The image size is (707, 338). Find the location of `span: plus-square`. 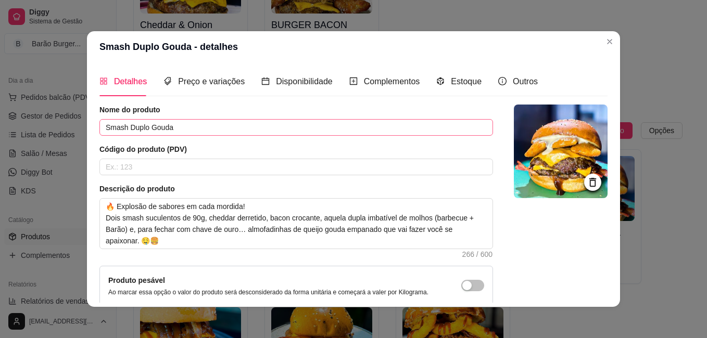

span: plus-square is located at coordinates (353, 81).